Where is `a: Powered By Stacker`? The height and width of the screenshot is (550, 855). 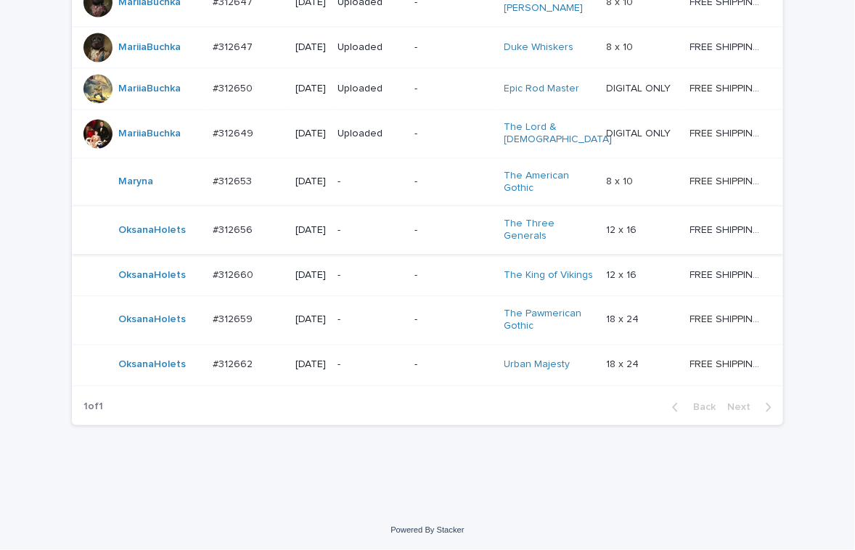 a: Powered By Stacker is located at coordinates (427, 530).